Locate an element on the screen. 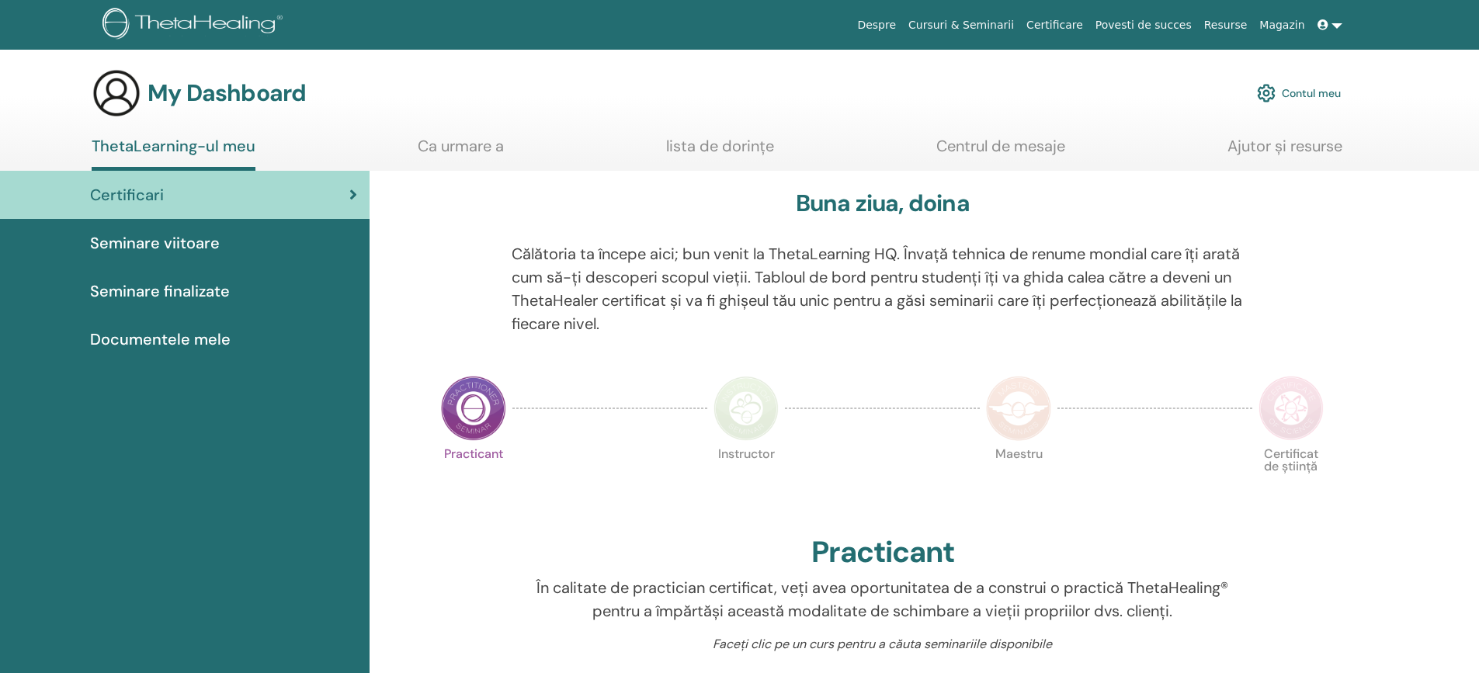 Image resolution: width=1479 pixels, height=673 pixels. img: cog.svg is located at coordinates (1266, 93).